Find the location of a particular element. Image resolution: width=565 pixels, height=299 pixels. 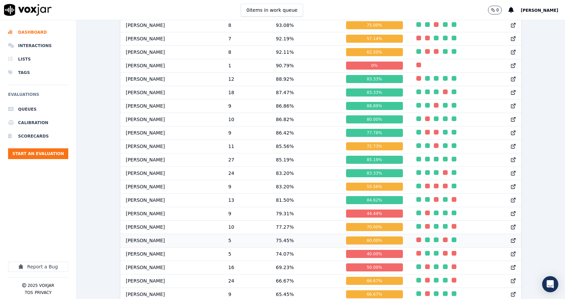

div: 50.00 % is located at coordinates (374, 267).